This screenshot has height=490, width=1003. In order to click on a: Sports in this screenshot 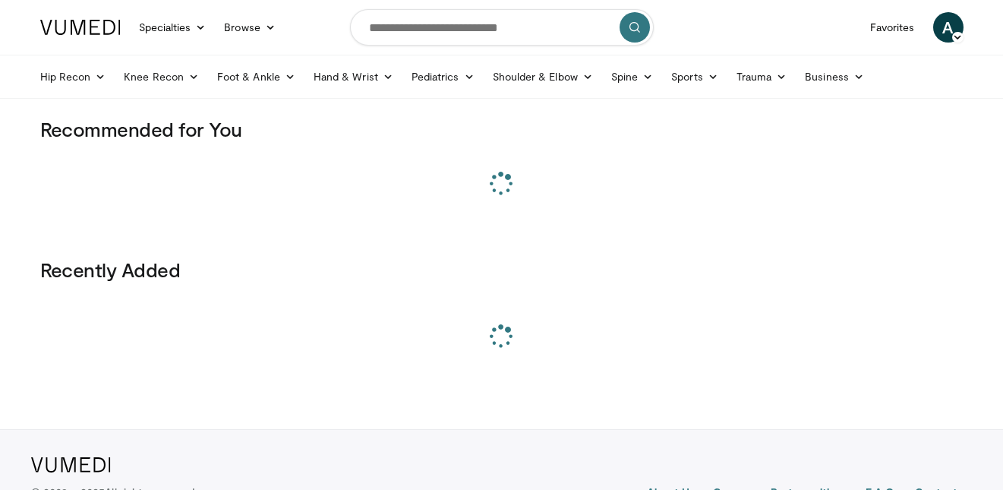, I will do `click(695, 77)`.